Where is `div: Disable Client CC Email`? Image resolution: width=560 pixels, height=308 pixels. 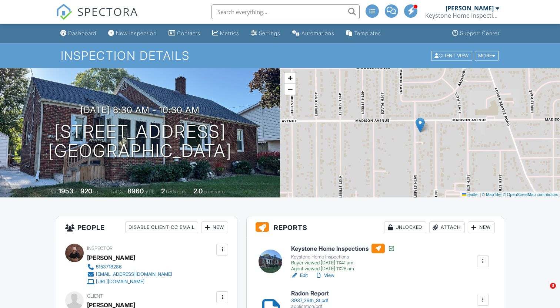 div: Disable Client CC Email is located at coordinates (161, 228).